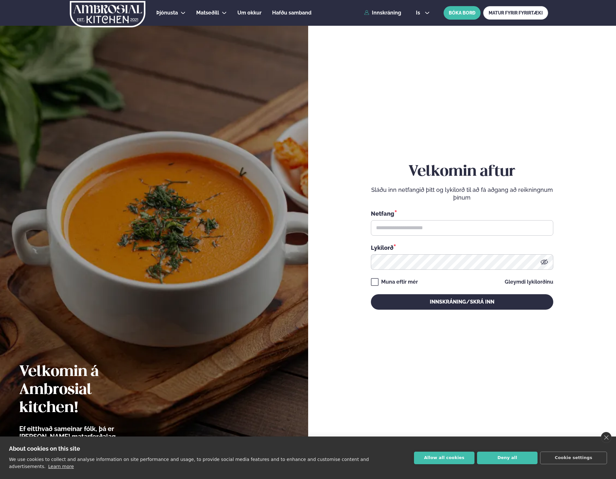 The width and height of the screenshot is (616, 479). I want to click on a: Innskráning, so click(383, 13).